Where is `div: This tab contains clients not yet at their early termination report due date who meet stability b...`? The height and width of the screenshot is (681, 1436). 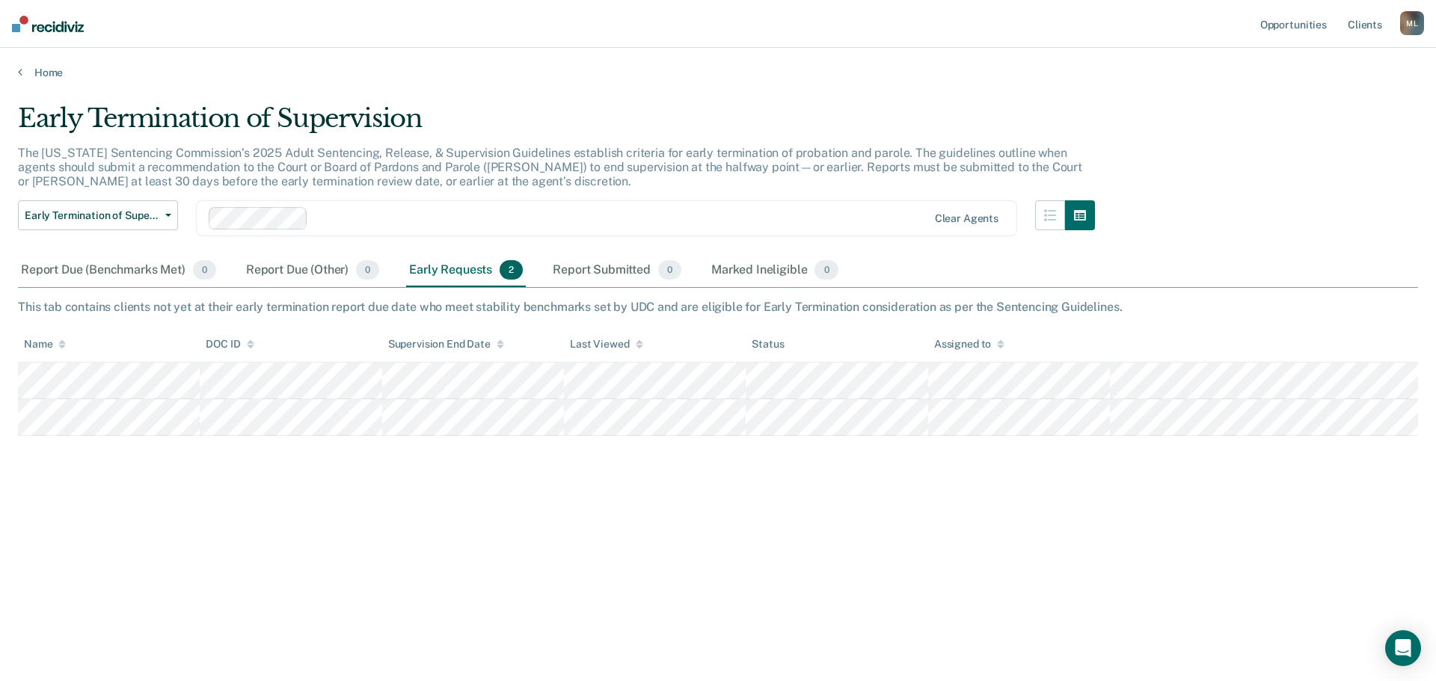 div: This tab contains clients not yet at their early termination report due date who meet stability b... is located at coordinates (718, 307).